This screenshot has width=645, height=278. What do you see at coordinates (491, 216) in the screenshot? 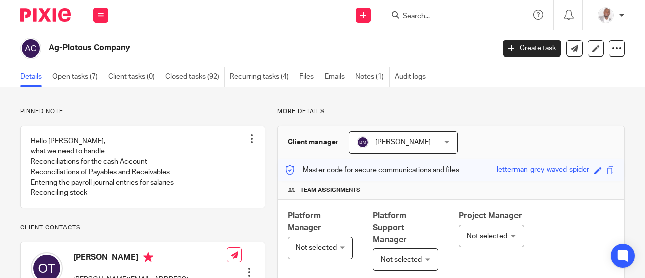
I see `span: Project Manager` at bounding box center [491, 216].